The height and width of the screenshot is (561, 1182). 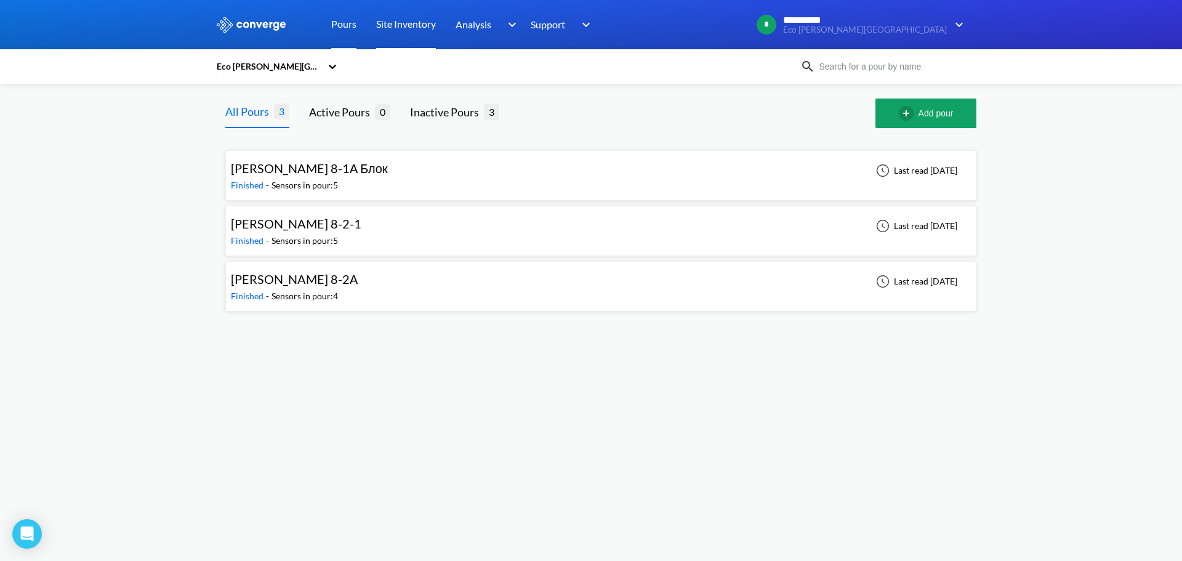 I want to click on span: Support, so click(x=548, y=24).